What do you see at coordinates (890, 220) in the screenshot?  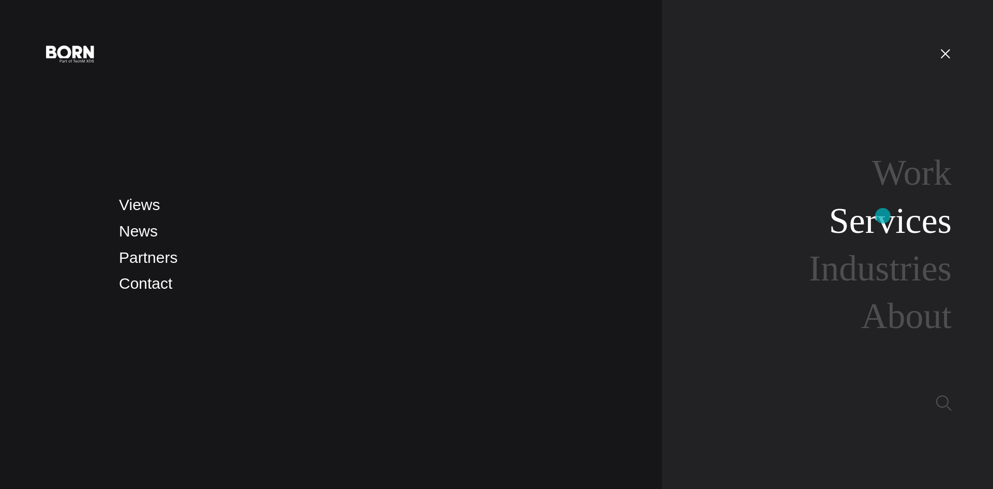 I see `a: Services` at bounding box center [890, 220].